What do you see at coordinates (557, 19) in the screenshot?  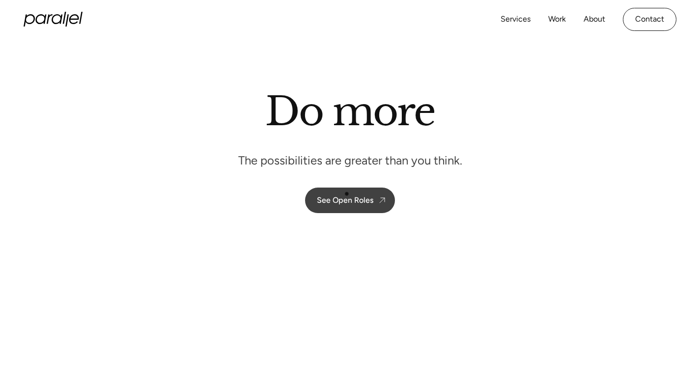 I see `a: Work` at bounding box center [557, 19].